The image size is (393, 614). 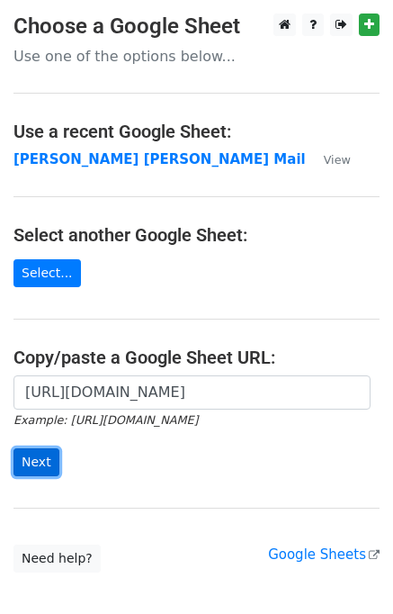 I want to click on h4: Copy/paste a Google Sheet URL:, so click(x=196, y=357).